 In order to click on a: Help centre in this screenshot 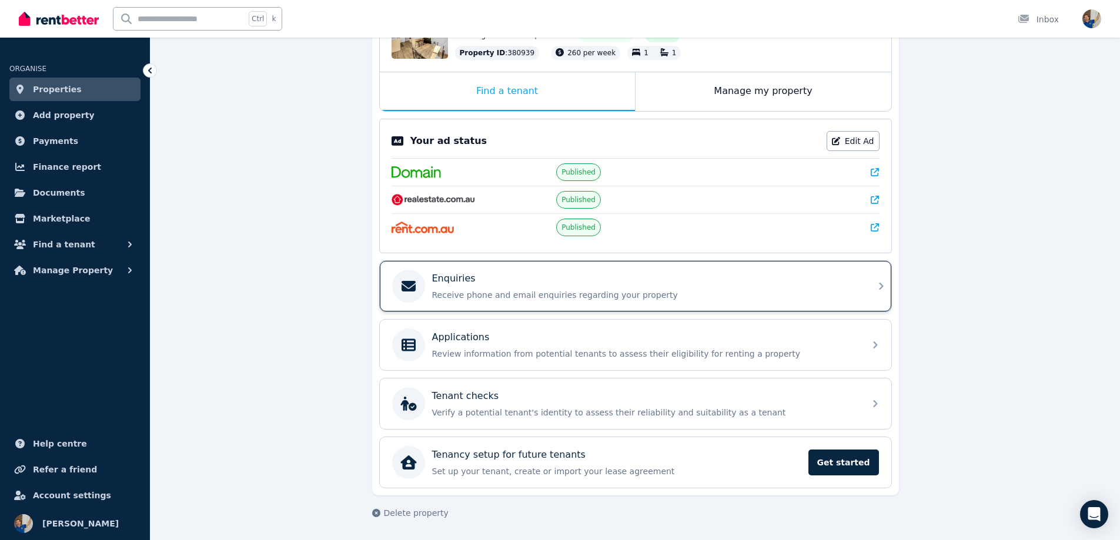, I will do `click(75, 444)`.